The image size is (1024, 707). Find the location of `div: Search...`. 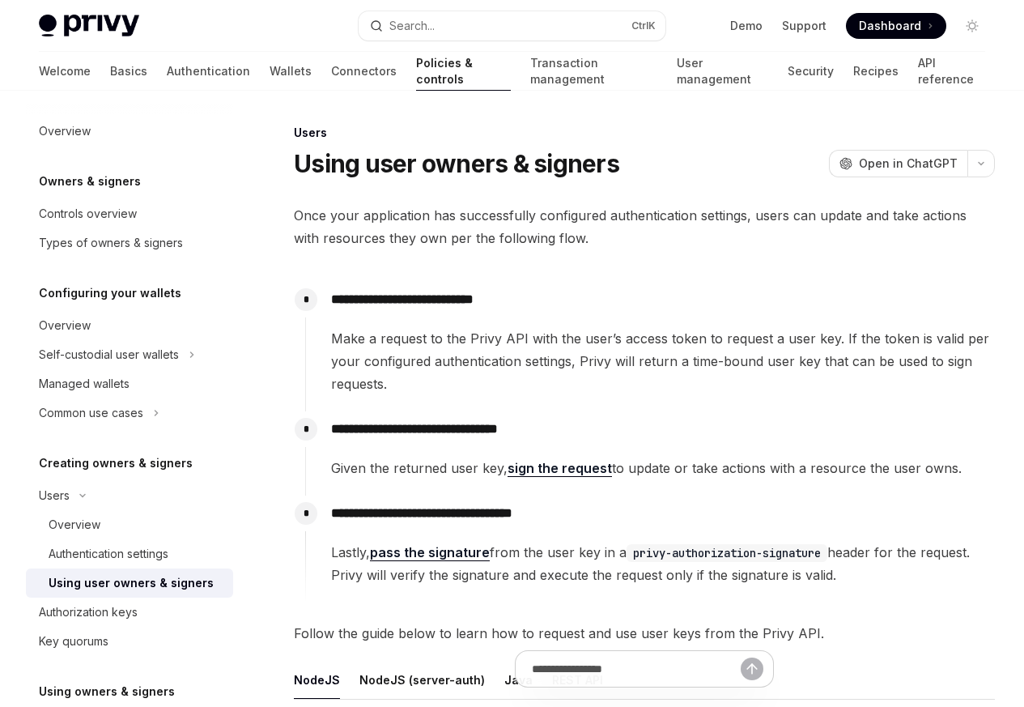

div: Search... is located at coordinates (412, 26).